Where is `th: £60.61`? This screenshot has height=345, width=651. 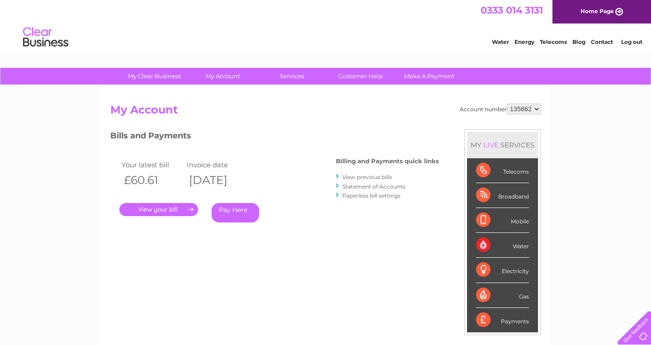
th: £60.61 is located at coordinates (152, 180).